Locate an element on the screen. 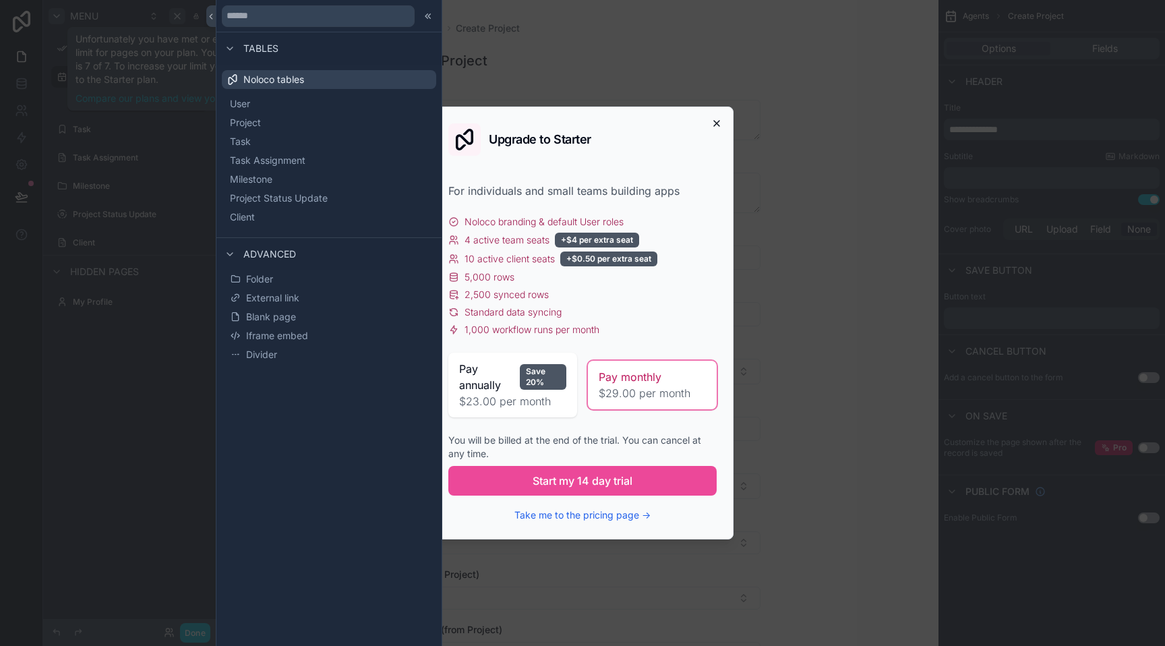 The image size is (1165, 646). span: Start my 14 day trial is located at coordinates (582, 481).